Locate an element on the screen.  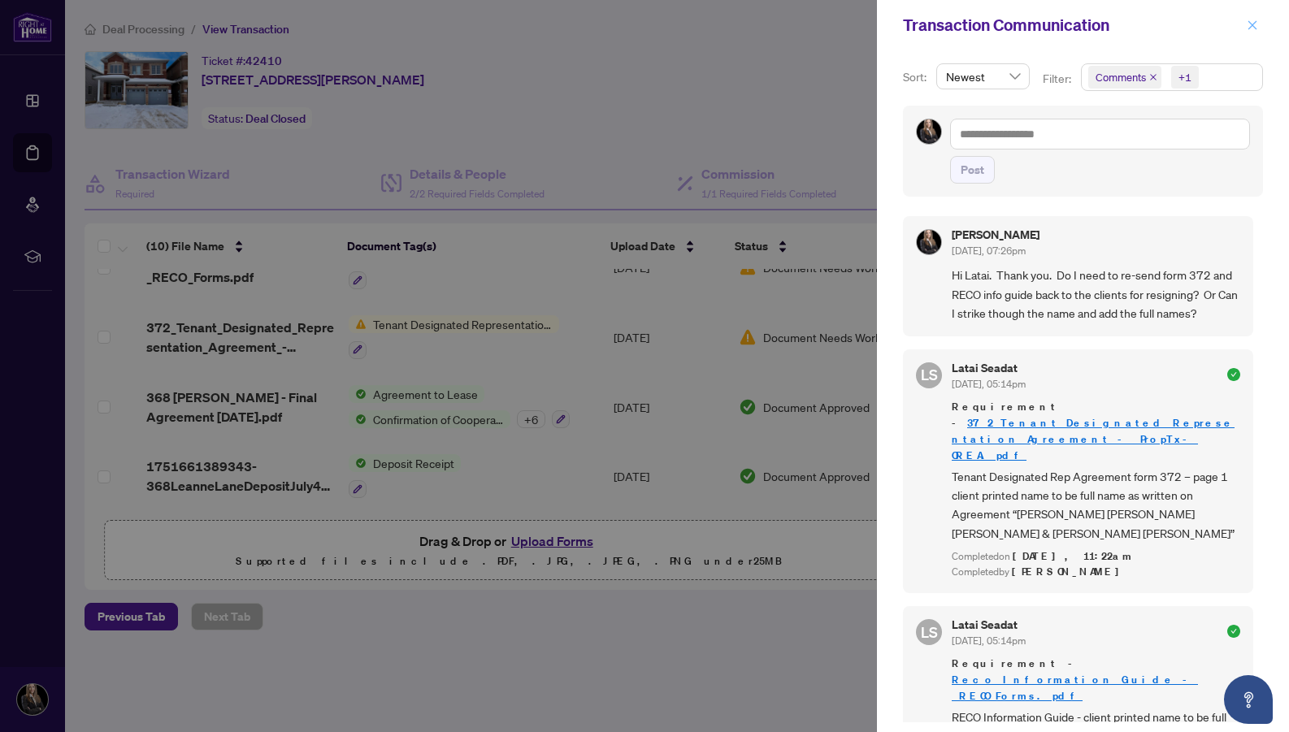
button: Open asap is located at coordinates (1249, 700).